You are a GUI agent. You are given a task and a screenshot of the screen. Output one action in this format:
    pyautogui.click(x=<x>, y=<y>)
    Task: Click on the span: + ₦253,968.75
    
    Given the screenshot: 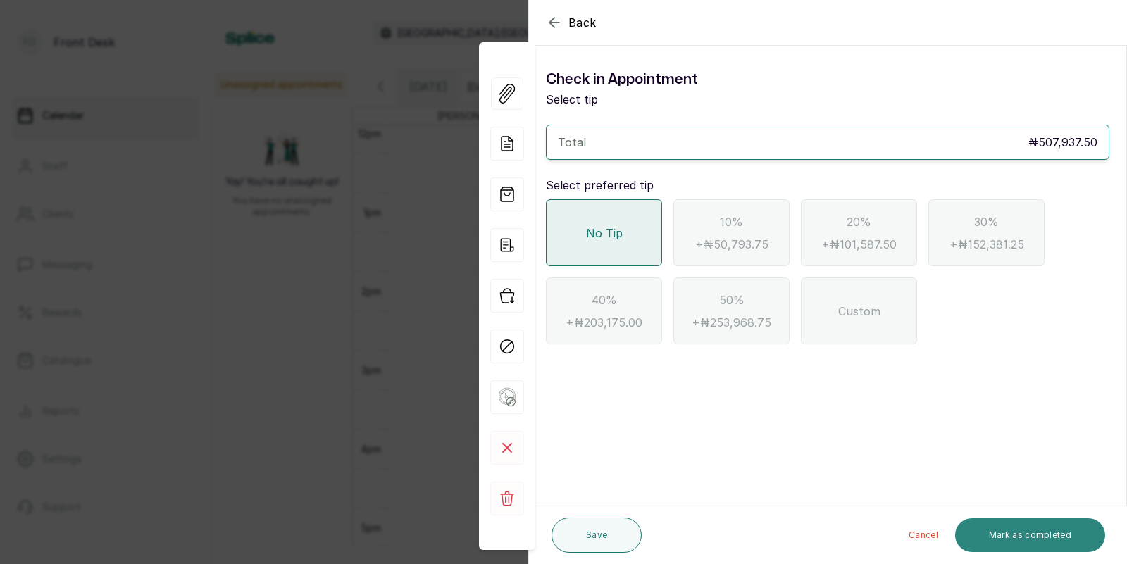 What is the action you would take?
    pyautogui.click(x=731, y=323)
    